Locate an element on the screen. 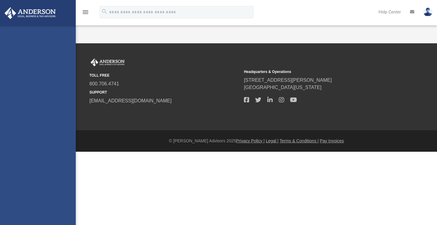 The width and height of the screenshot is (437, 225). a: Privacy Policy | is located at coordinates (250, 141).